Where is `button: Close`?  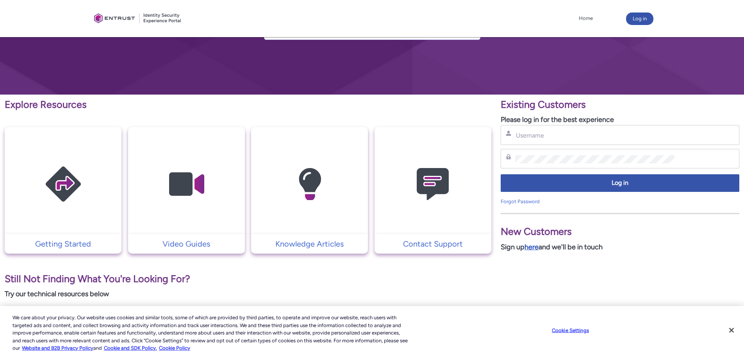 button: Close is located at coordinates (731, 330).